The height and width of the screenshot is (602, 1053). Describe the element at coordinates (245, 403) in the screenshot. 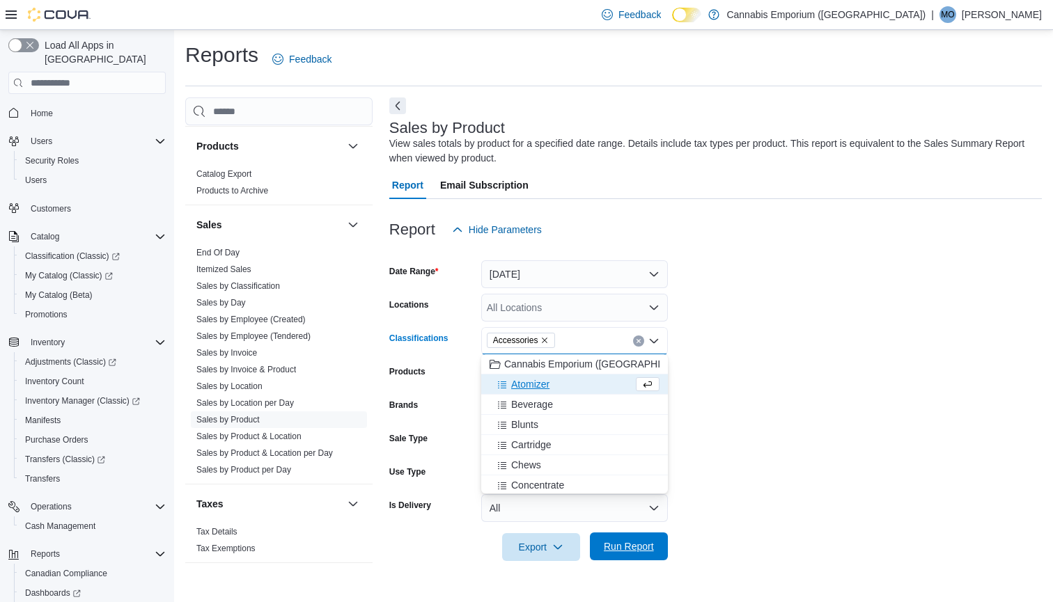

I see `a: Sales by Location per Day` at that location.